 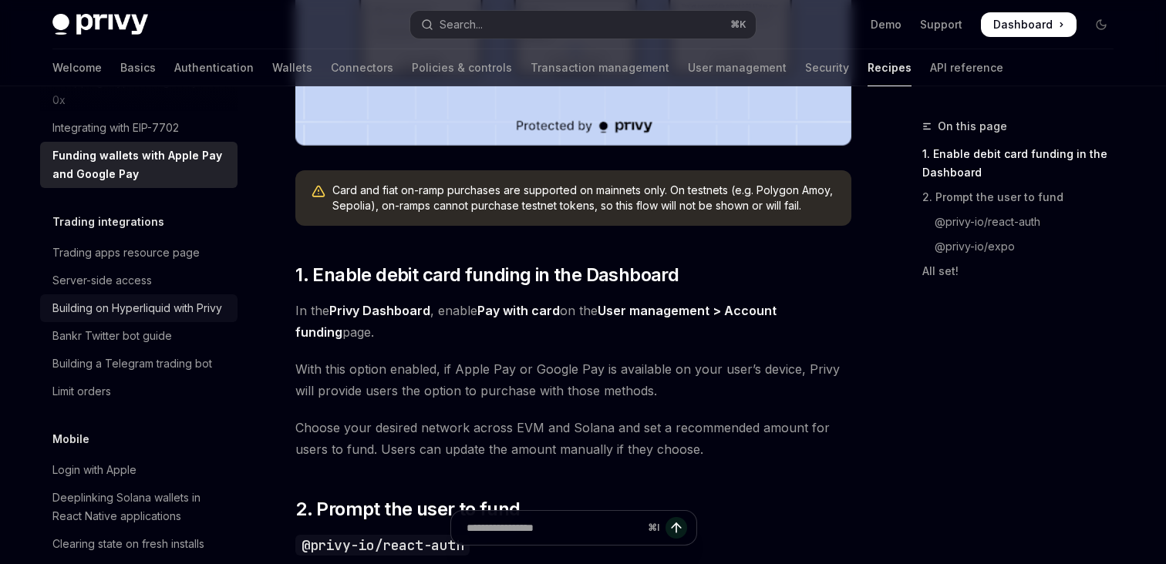 What do you see at coordinates (379, 311) in the screenshot?
I see `a: Privy Dashboard` at bounding box center [379, 311].